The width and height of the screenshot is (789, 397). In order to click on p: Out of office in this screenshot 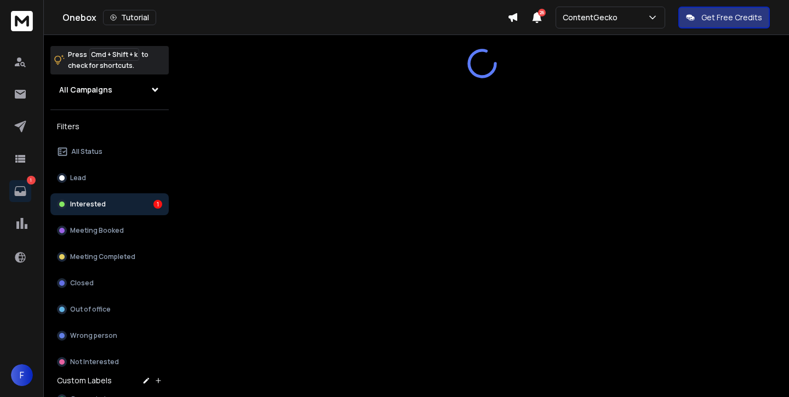, I will do `click(90, 310)`.